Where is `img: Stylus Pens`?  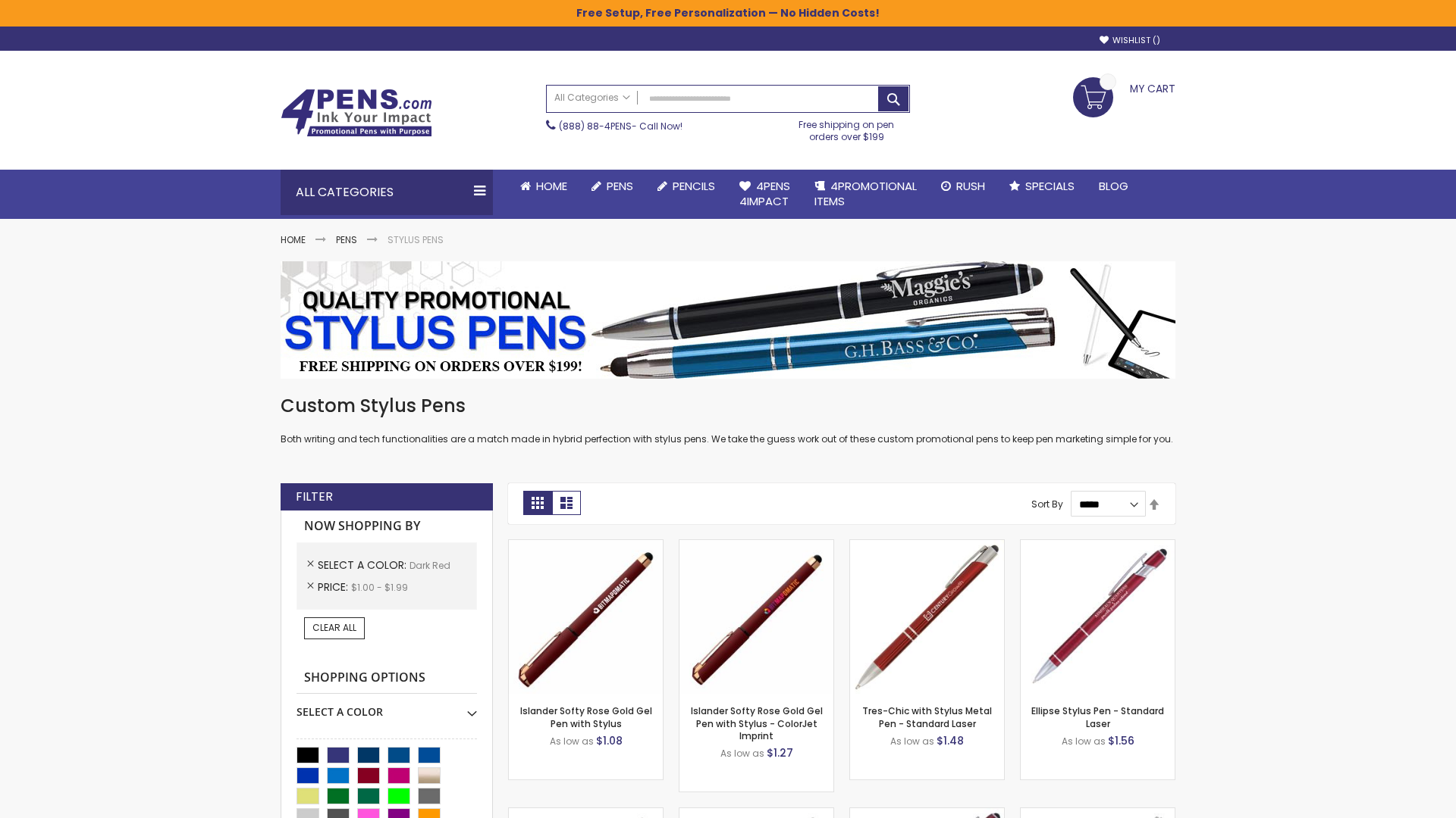 img: Stylus Pens is located at coordinates (728, 320).